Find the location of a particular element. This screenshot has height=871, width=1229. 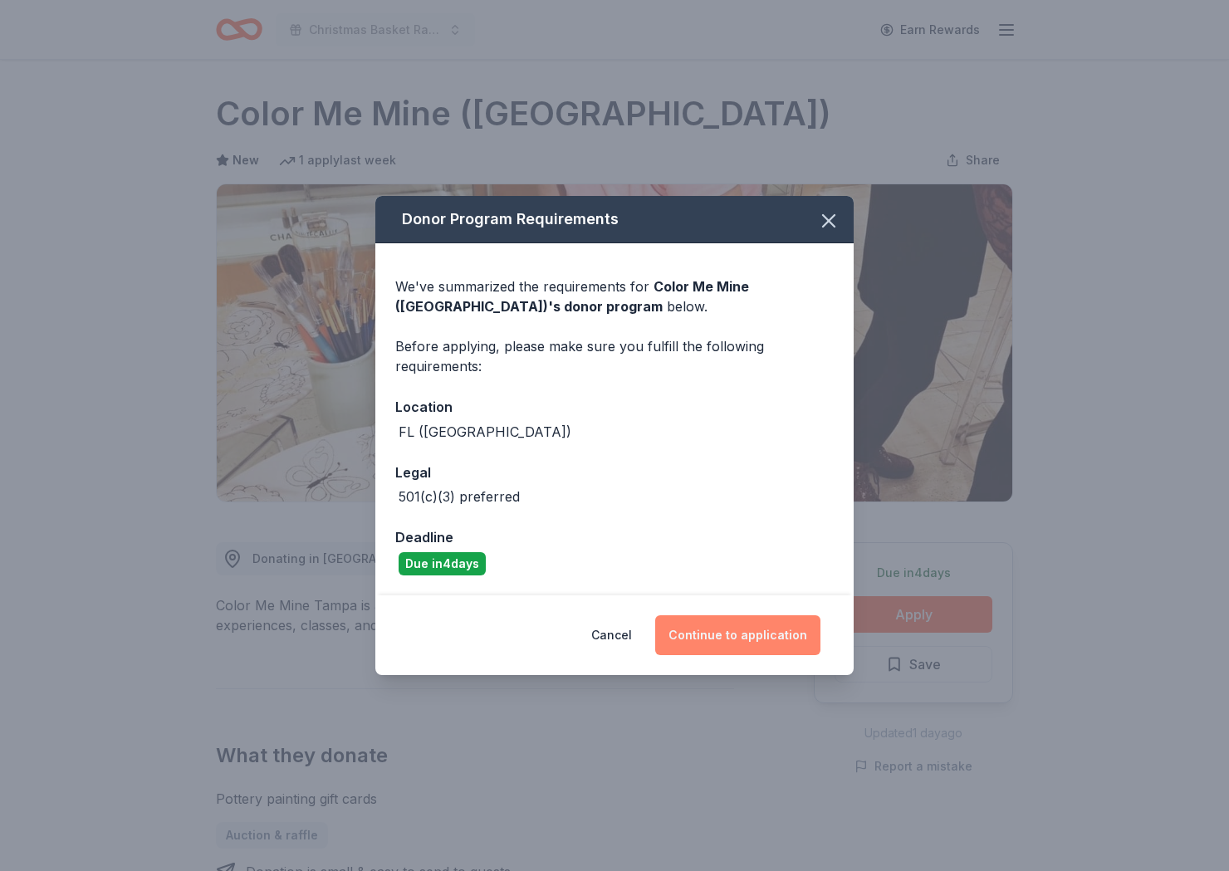

button: Continue to application is located at coordinates (738, 635).